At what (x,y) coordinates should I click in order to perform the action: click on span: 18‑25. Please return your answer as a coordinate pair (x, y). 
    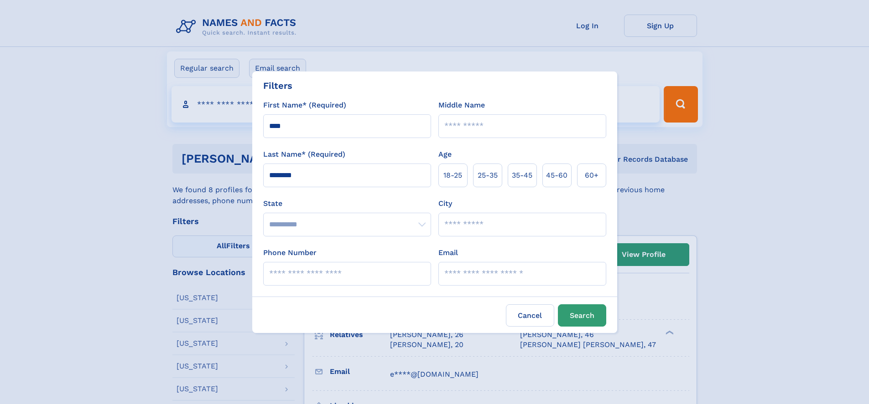
    Looking at the image, I should click on (452, 176).